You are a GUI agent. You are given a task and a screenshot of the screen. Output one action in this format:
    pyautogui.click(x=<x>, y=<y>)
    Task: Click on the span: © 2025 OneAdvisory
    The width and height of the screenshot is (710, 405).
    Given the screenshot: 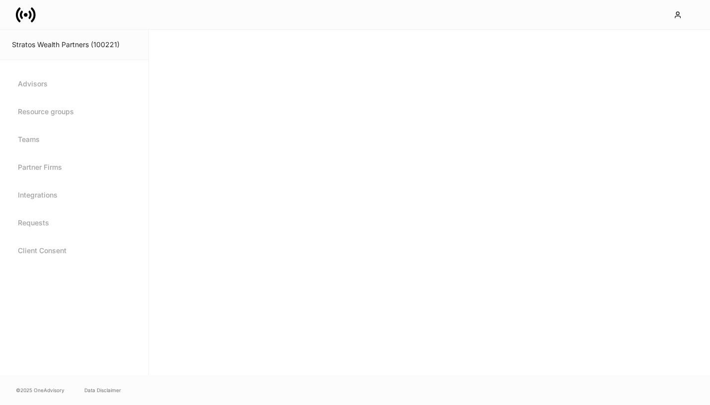 What is the action you would take?
    pyautogui.click(x=40, y=390)
    